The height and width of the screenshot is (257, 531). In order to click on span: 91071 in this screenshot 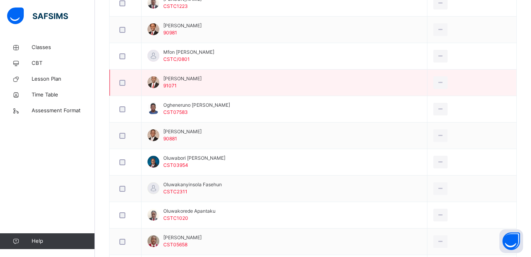, I will do `click(170, 85)`.